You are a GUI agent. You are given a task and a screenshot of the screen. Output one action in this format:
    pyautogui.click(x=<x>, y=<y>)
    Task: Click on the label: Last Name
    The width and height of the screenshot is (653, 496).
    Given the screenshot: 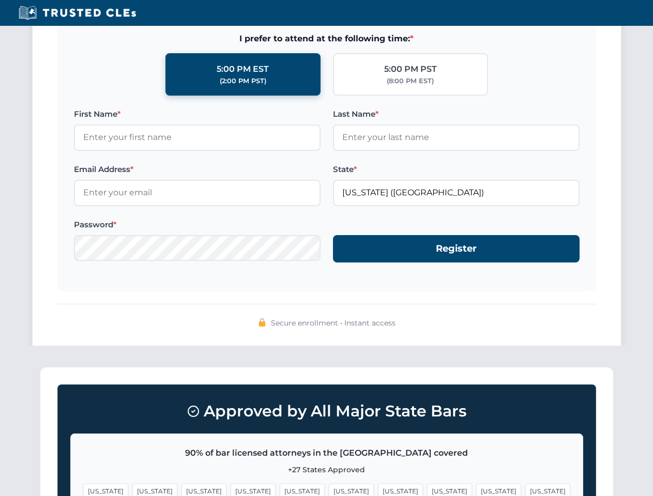 What is the action you would take?
    pyautogui.click(x=456, y=114)
    